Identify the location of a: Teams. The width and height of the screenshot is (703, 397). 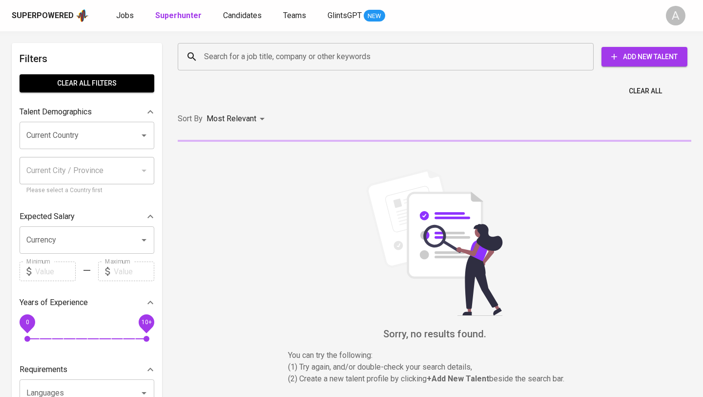
(295, 16).